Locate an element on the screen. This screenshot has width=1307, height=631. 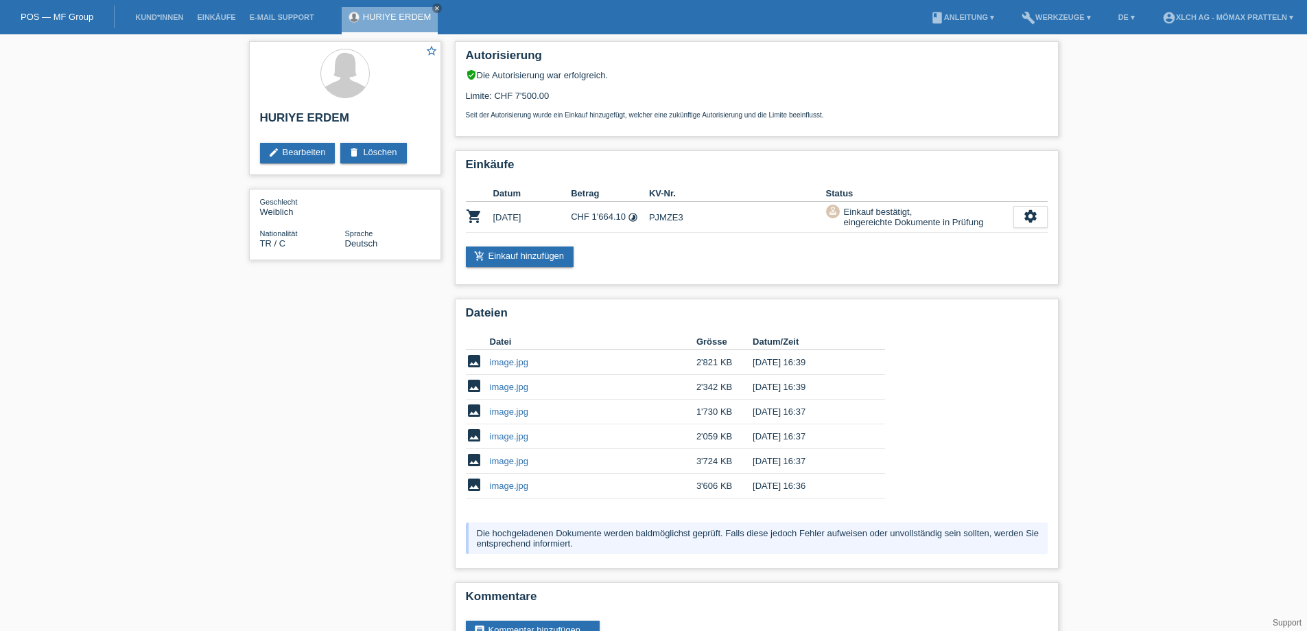
div: Limite: CHF 7'500.00 is located at coordinates (757, 100).